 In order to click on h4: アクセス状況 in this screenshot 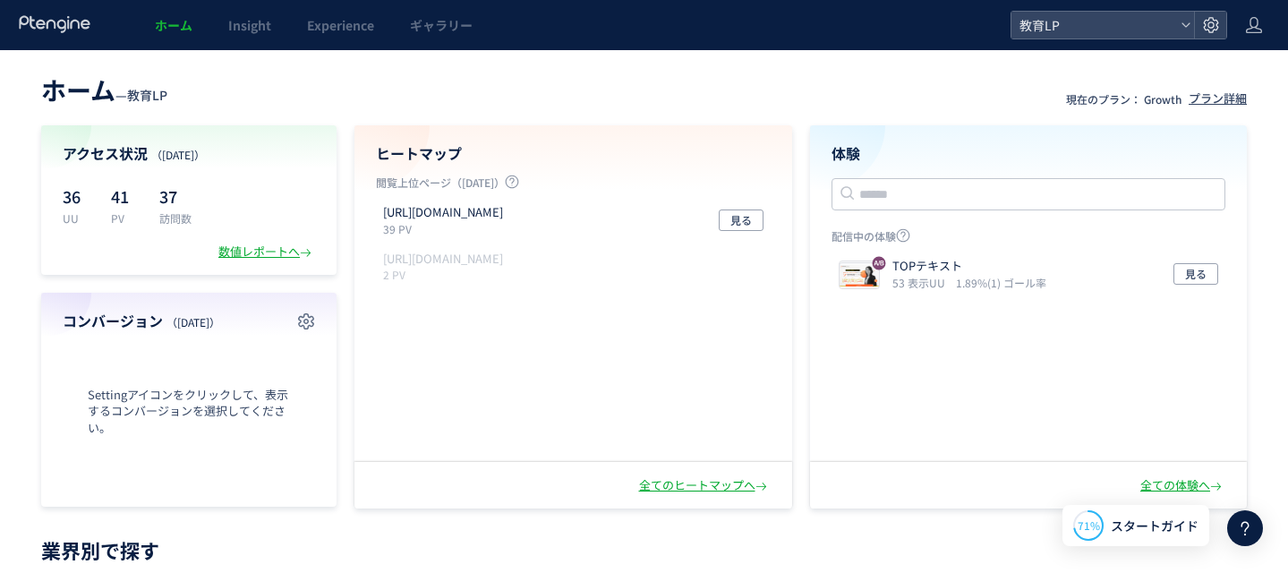, I will do `click(189, 153)`.